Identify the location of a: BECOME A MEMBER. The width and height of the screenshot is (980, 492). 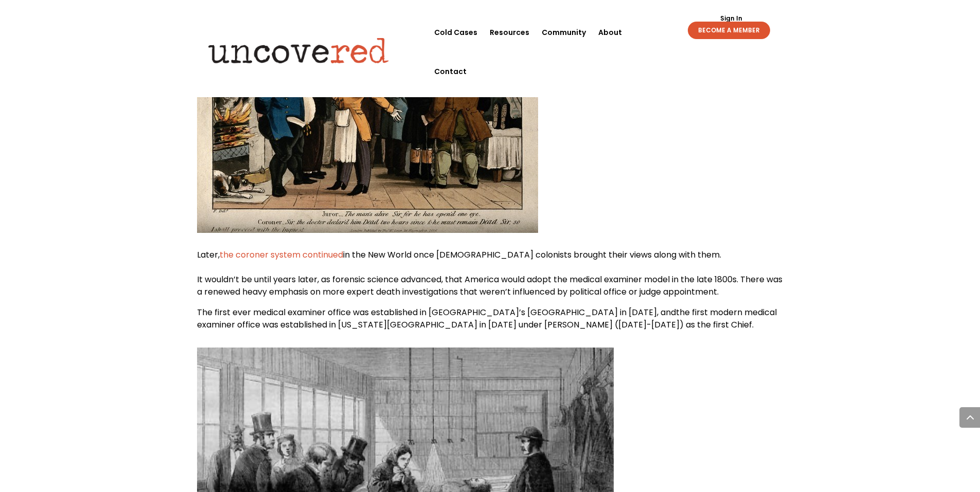
(729, 30).